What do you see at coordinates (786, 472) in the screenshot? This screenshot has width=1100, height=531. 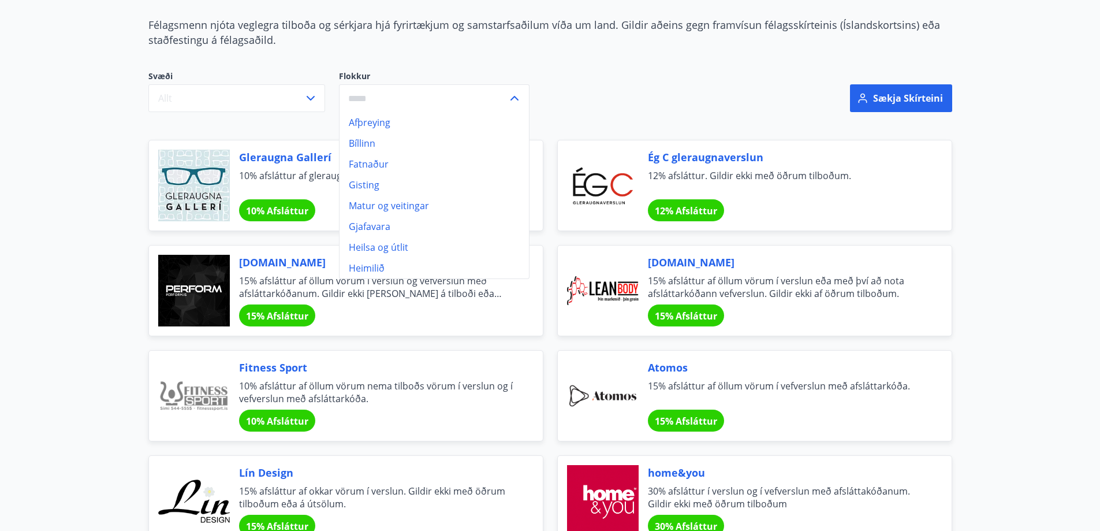 I see `span: home&you` at bounding box center [786, 472].